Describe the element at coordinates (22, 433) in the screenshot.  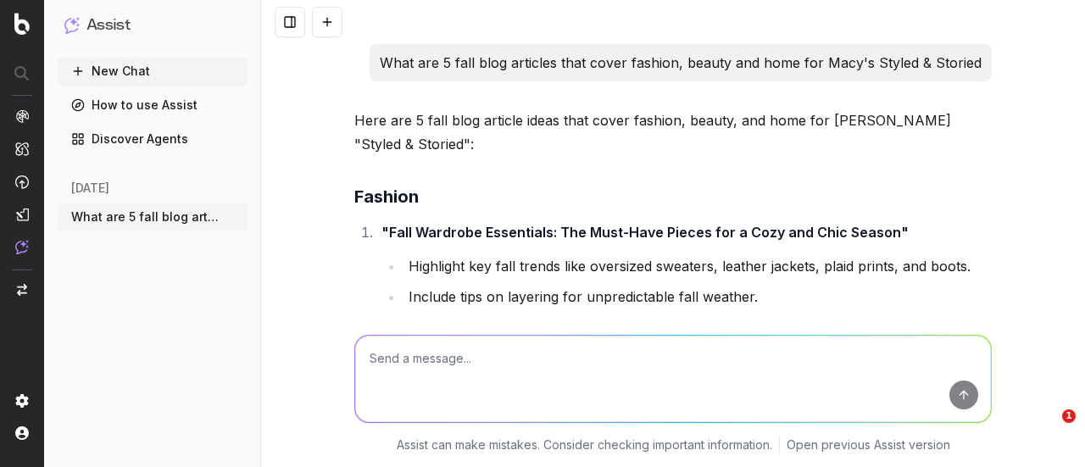
I see `img: My account` at that location.